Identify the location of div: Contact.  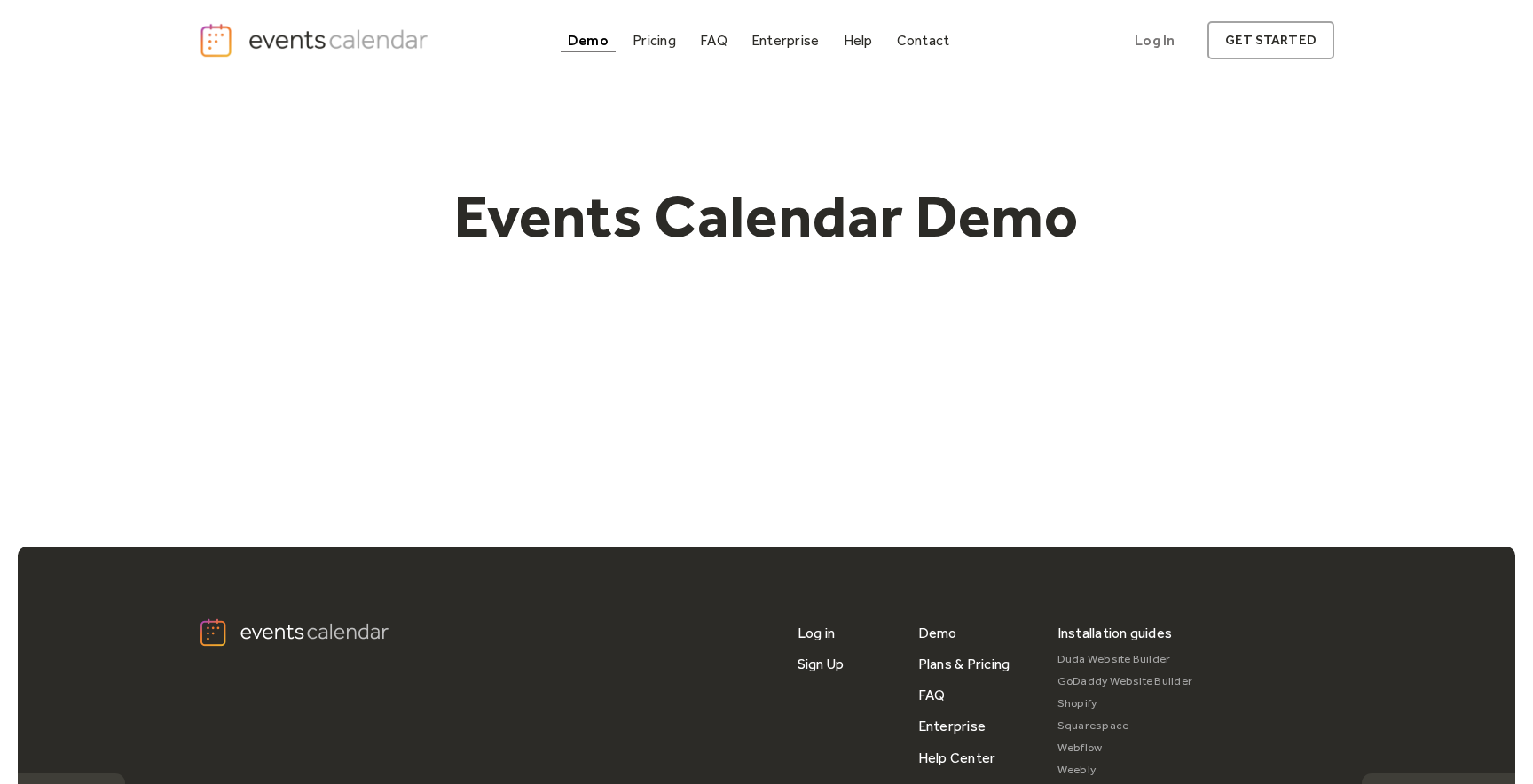
(923, 40).